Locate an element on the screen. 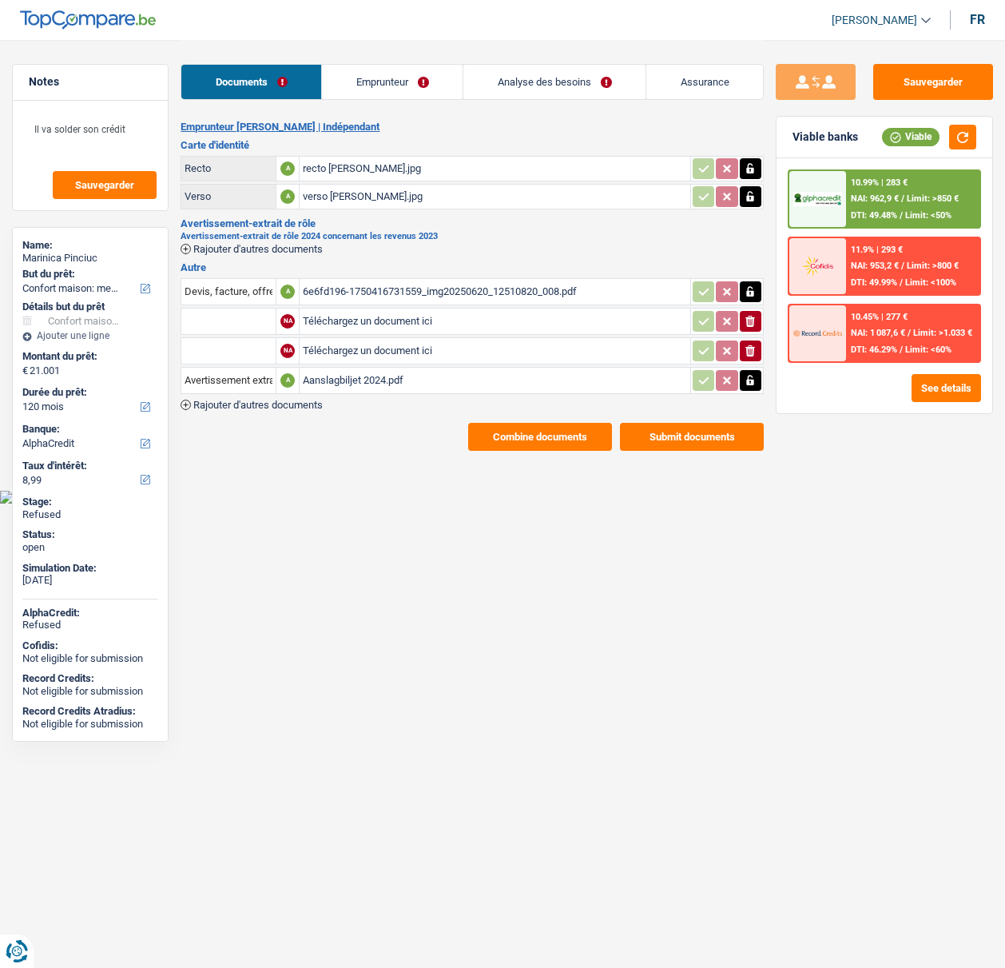 Image resolution: width=1005 pixels, height=968 pixels. label: But du prêt: is located at coordinates (89, 274).